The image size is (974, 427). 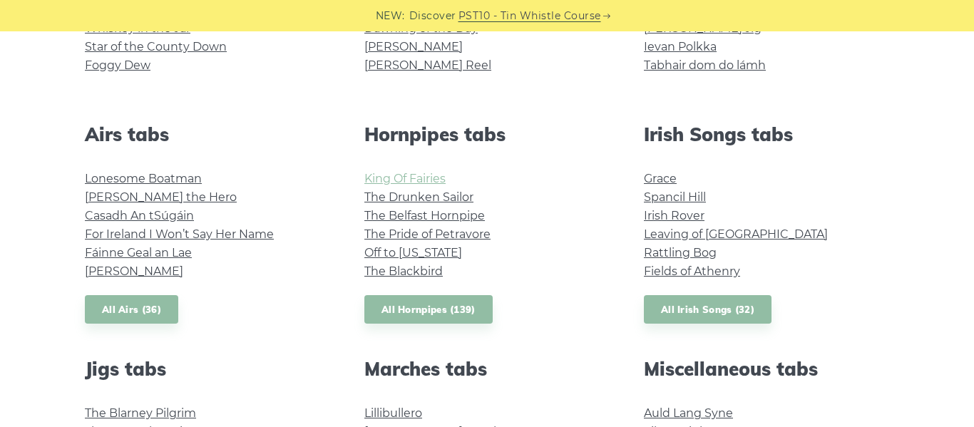 I want to click on a: Star of the County Down, so click(x=155, y=46).